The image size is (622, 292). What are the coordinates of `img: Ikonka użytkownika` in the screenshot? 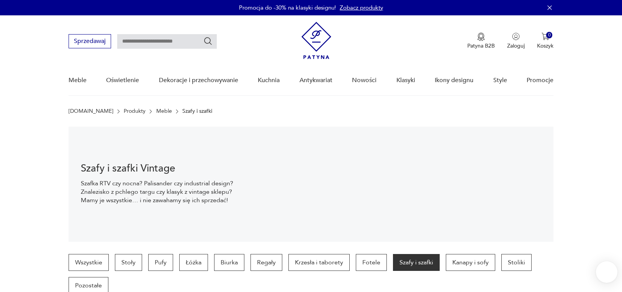 It's located at (516, 36).